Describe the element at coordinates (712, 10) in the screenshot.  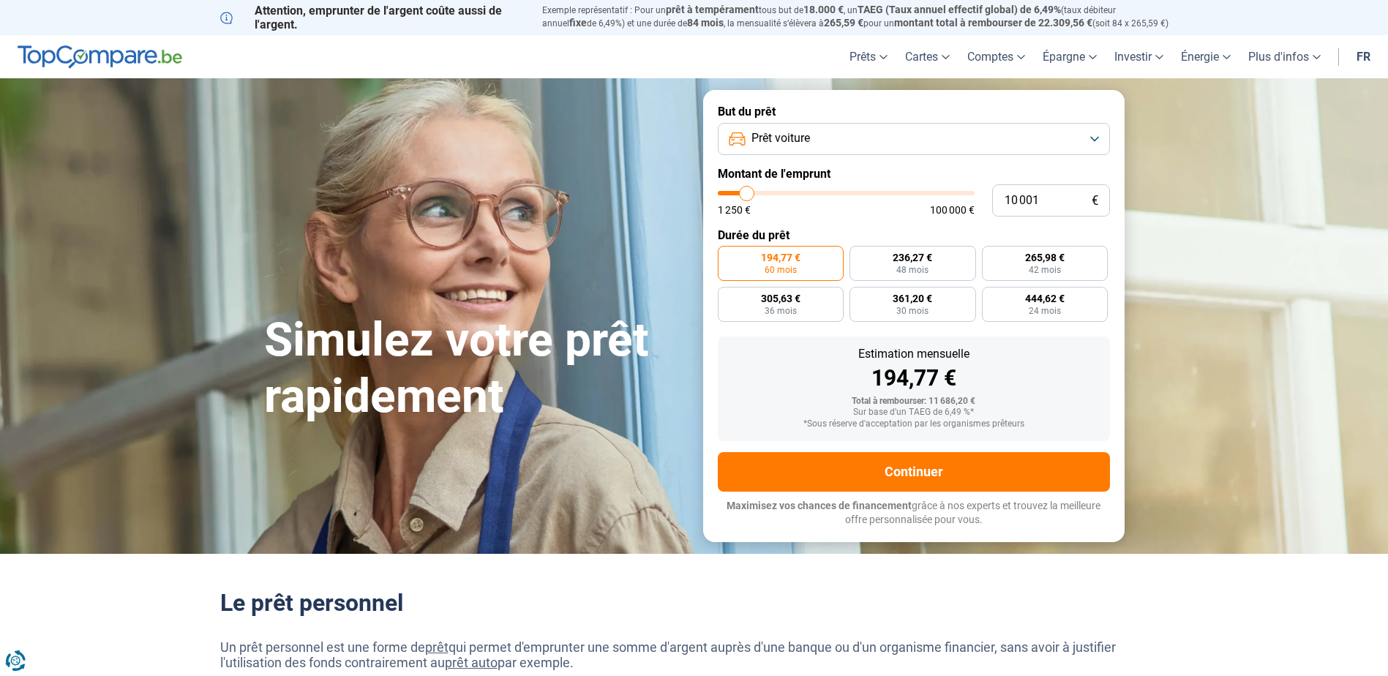
I see `span: prêt à tempérament` at that location.